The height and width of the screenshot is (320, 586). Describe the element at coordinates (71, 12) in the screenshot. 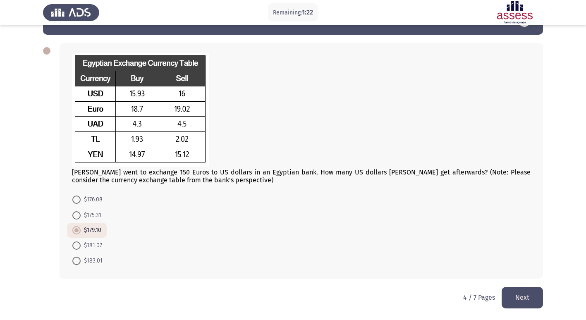

I see `img: Assess Talent Management logo` at that location.